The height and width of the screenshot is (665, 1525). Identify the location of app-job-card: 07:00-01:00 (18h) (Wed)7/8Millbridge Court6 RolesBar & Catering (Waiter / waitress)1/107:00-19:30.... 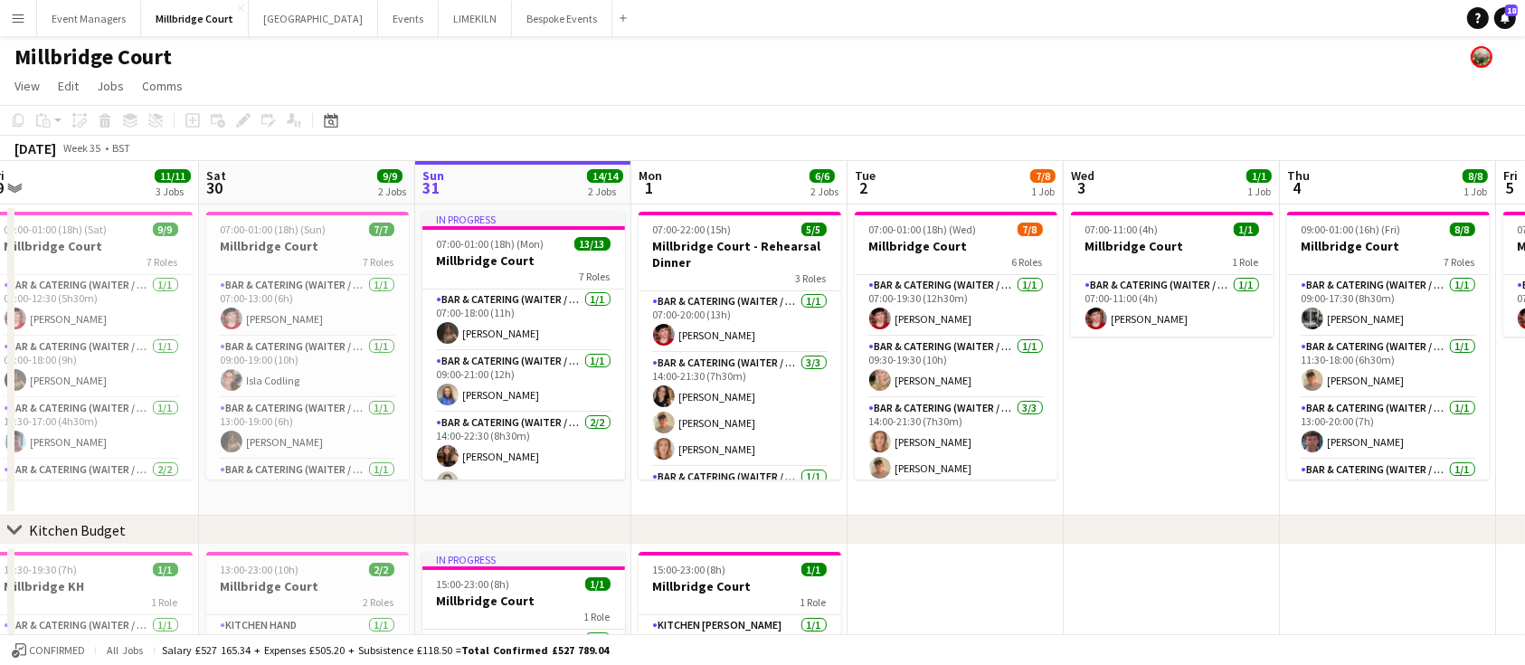
(956, 346).